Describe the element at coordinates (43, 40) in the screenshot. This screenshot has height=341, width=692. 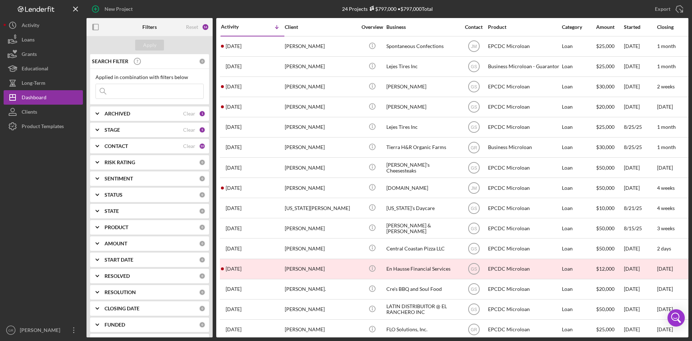
I see `a: Loans` at that location.